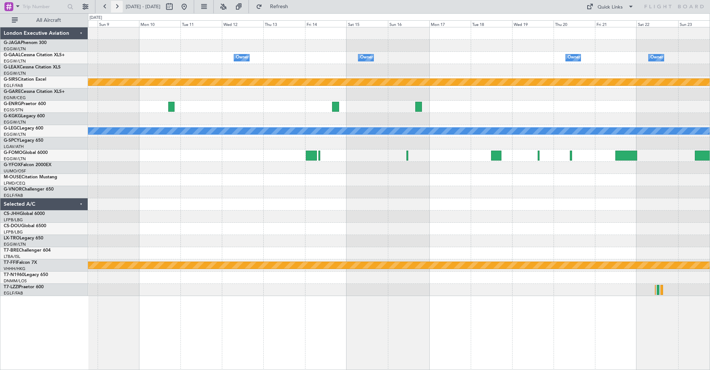  I want to click on span: G-LEGC, so click(11, 128).